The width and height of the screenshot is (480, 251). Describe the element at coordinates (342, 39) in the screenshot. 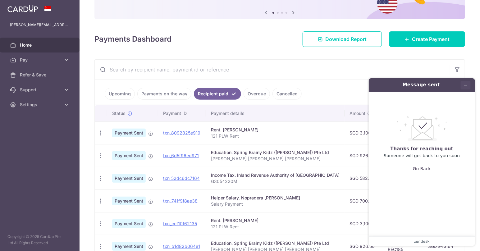

I see `a: Download Report` at that location.